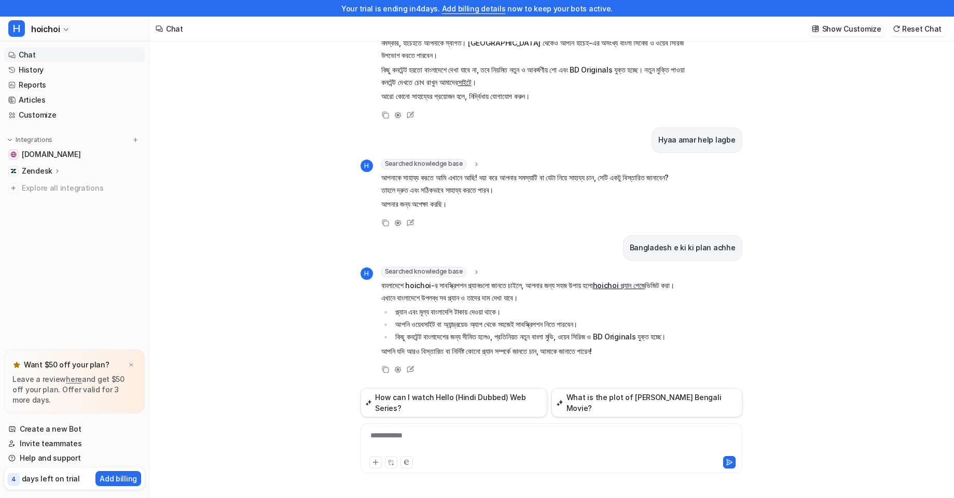 The image size is (954, 498). What do you see at coordinates (74, 85) in the screenshot?
I see `a: Reports` at bounding box center [74, 85].